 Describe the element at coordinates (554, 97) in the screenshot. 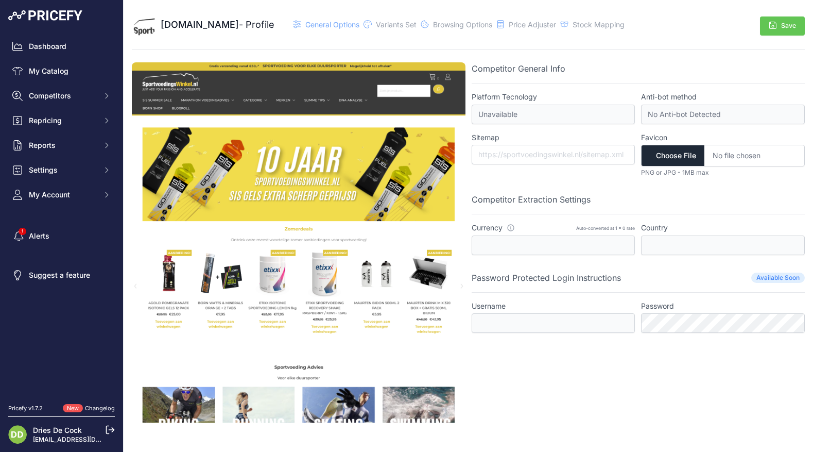

I see `label: Platform Tecnology` at that location.